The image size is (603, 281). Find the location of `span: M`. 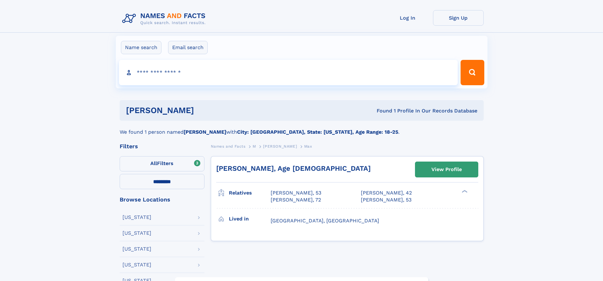

span: M is located at coordinates (254, 146).